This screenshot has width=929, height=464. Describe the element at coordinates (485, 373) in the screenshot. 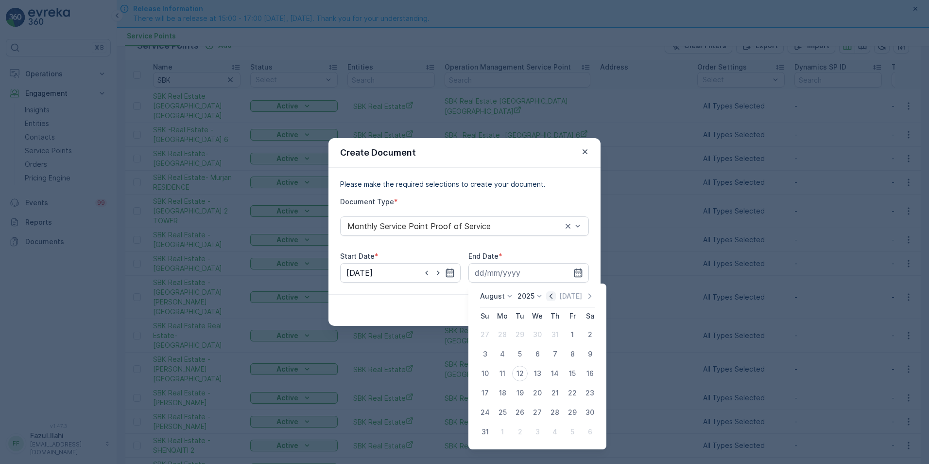

I see `div: 10` at that location.